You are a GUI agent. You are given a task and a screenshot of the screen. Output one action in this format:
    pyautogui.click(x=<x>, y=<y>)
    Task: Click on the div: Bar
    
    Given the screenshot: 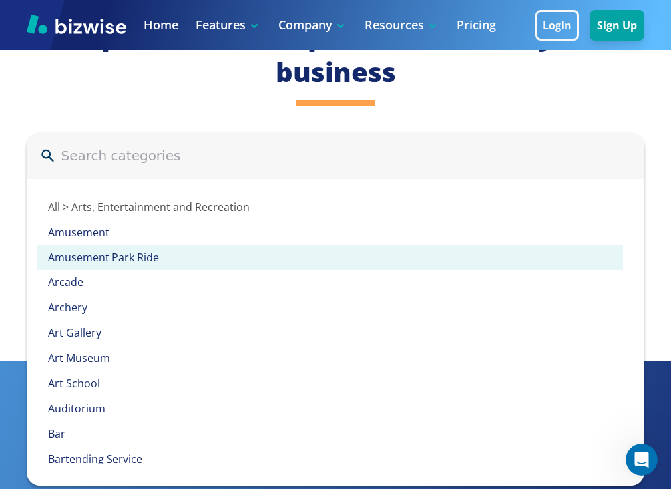 What is the action you would take?
    pyautogui.click(x=329, y=435)
    